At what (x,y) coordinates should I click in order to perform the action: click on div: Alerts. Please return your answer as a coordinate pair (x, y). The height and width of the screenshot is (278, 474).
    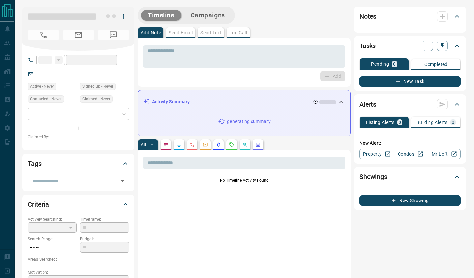
    Looking at the image, I should click on (410, 104).